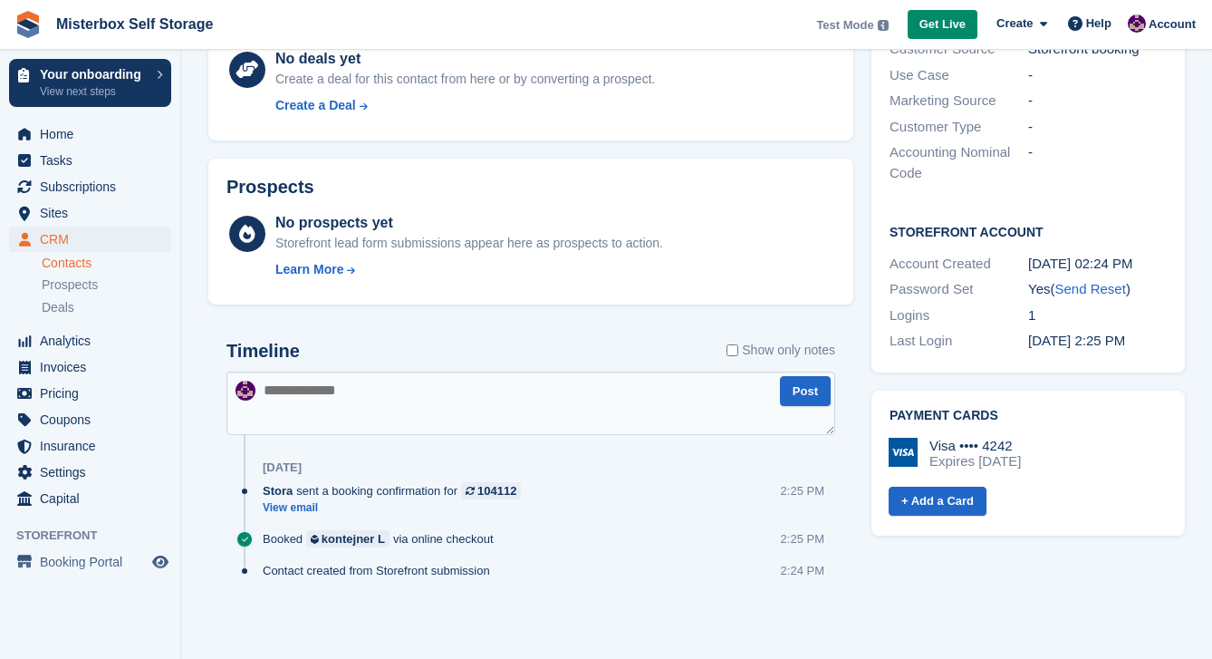  I want to click on a: Get Live, so click(942, 24).